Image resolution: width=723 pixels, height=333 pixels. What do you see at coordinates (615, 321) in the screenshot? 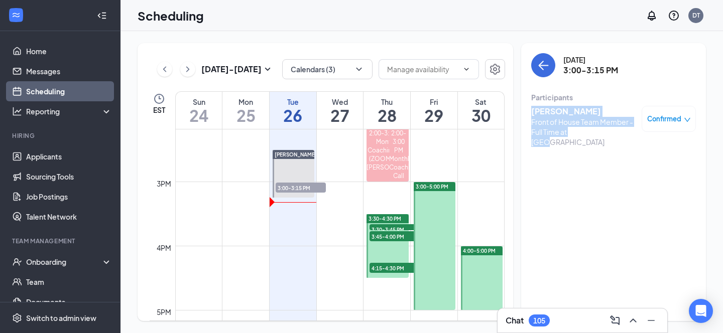
I see `button: ComposeMessage` at bounding box center [615, 321].